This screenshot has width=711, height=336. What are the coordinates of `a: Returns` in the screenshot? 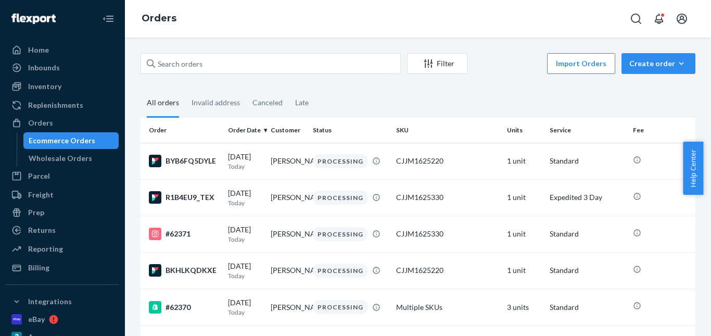 It's located at (62, 230).